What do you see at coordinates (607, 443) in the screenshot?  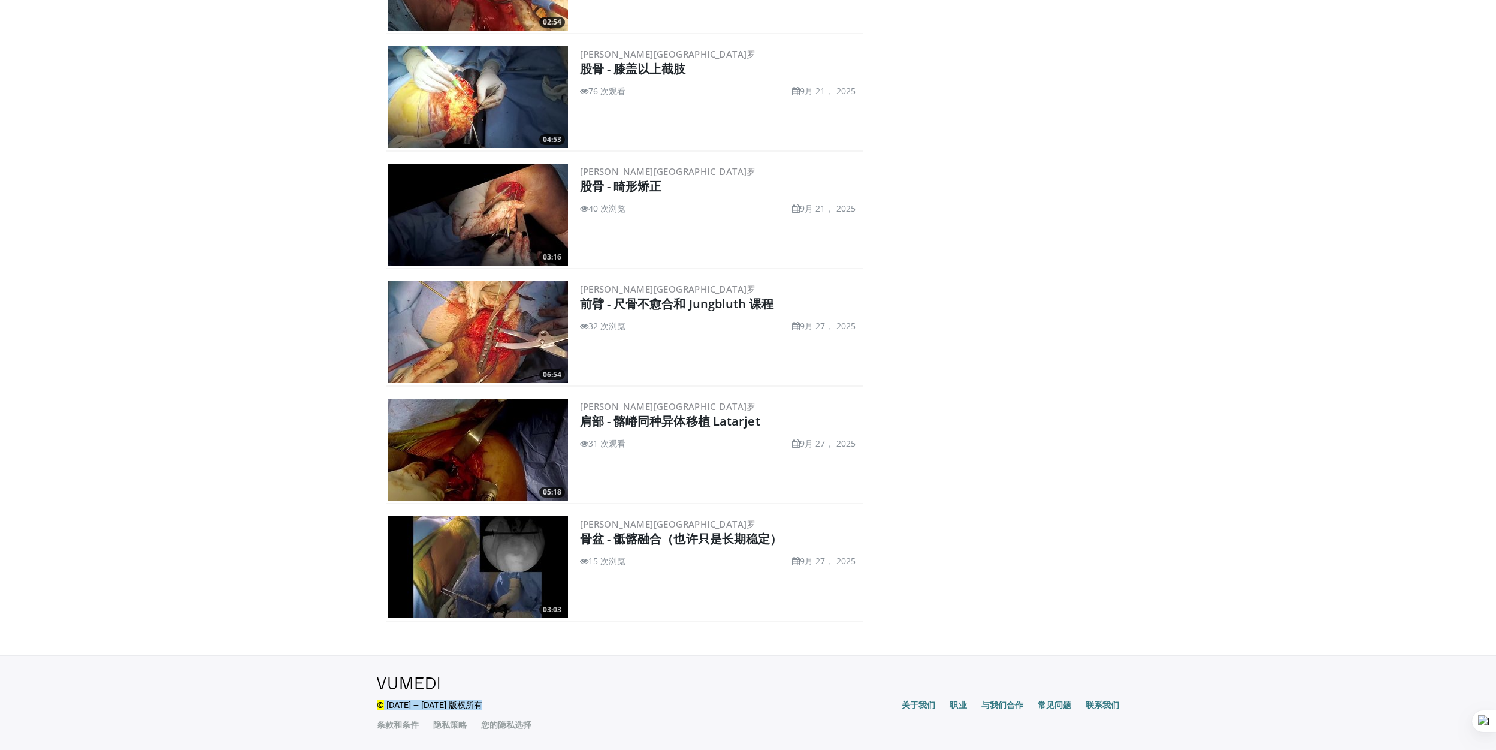 I see `font: 31 次观看` at bounding box center [607, 443].